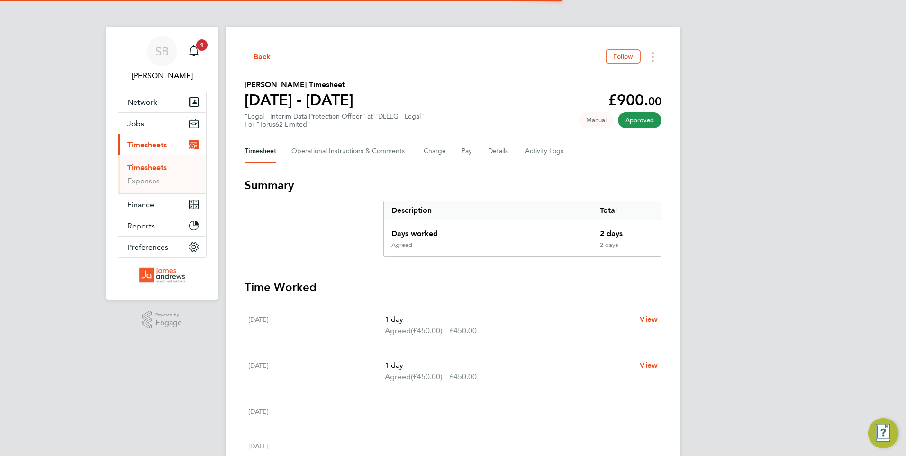  I want to click on button: Details, so click(499, 151).